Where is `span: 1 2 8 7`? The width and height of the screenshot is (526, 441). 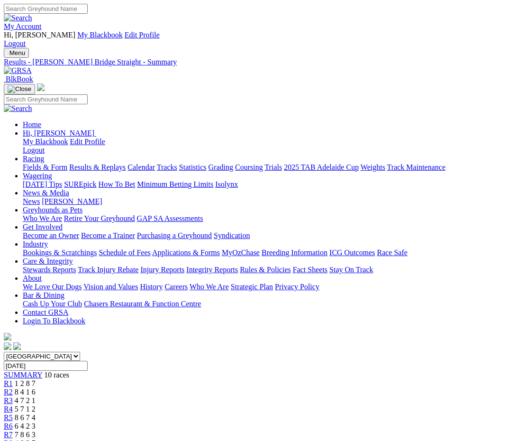 span: 1 2 8 7 is located at coordinates (25, 383).